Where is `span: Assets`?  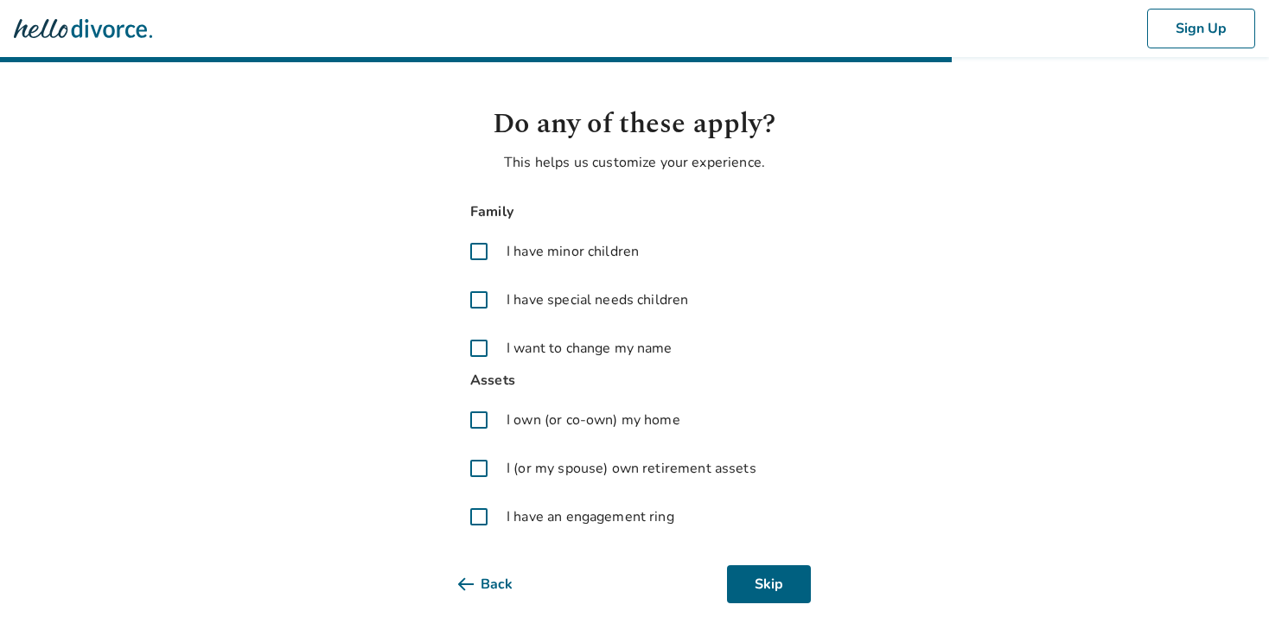 span: Assets is located at coordinates (634, 380).